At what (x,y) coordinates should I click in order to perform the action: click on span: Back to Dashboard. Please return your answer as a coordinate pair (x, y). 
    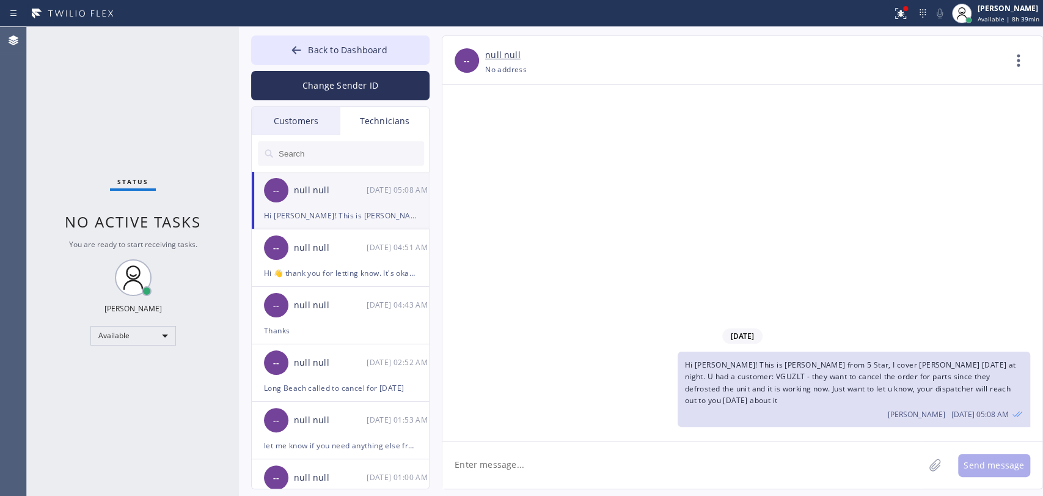
    Looking at the image, I should click on (347, 50).